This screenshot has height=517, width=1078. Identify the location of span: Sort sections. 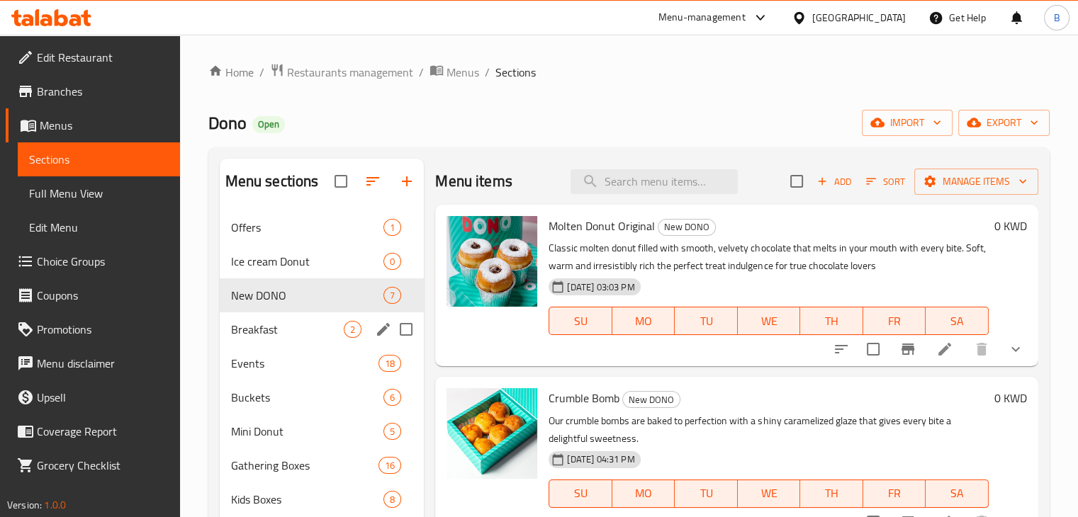
(373, 181).